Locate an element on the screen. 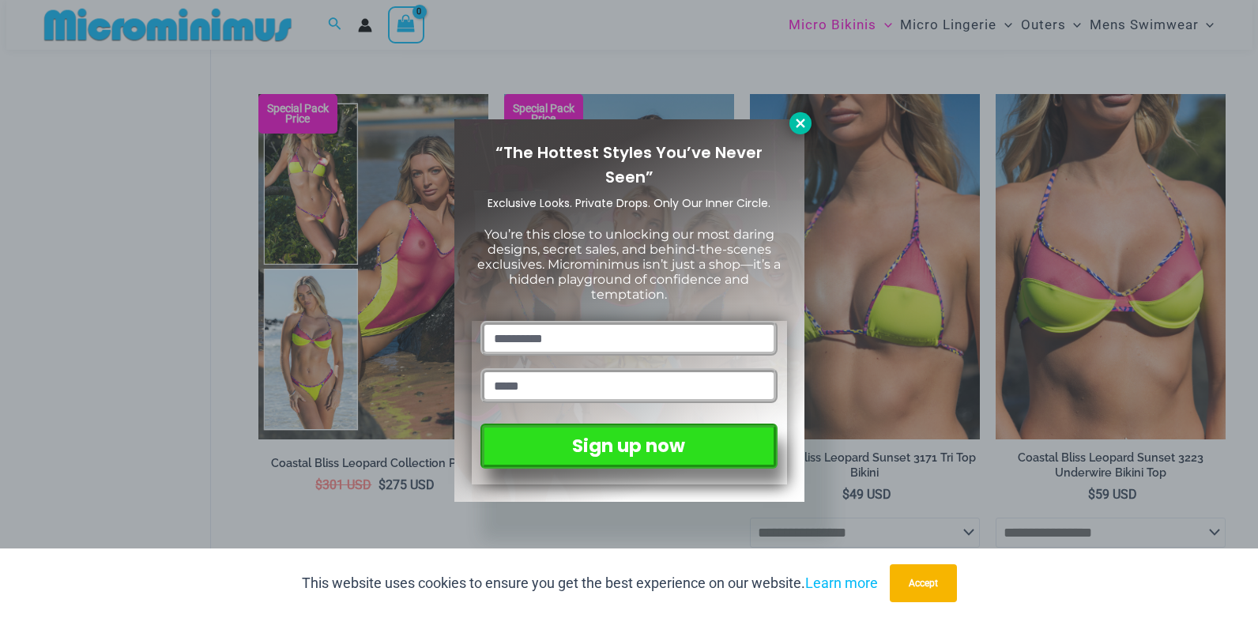 Image resolution: width=1258 pixels, height=618 pixels. button: Sign up now is located at coordinates (628, 446).